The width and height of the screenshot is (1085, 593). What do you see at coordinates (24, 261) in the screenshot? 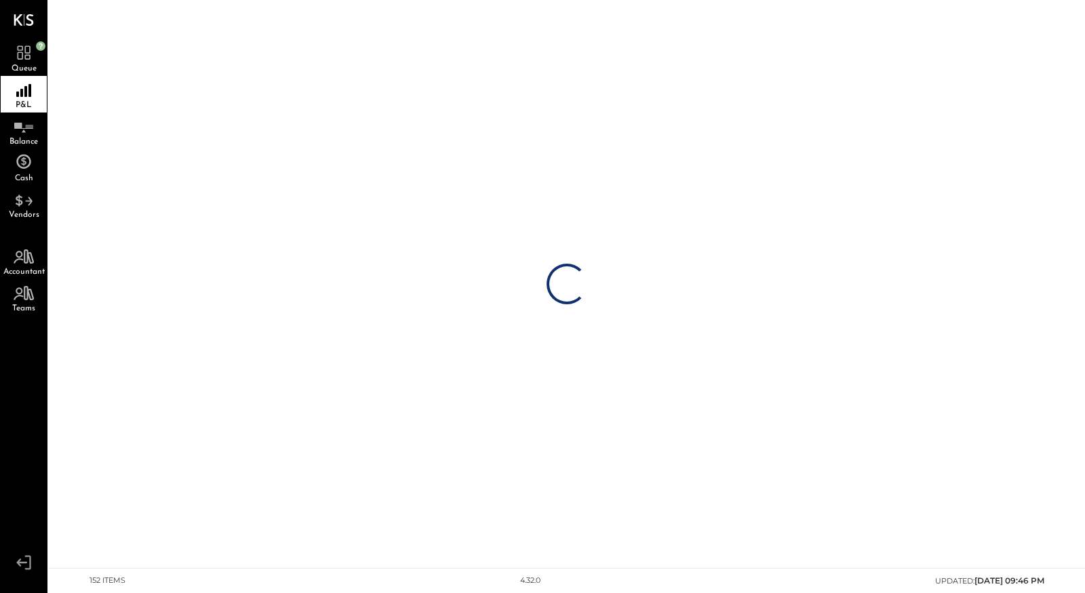
I see `a: Accountant` at bounding box center [24, 261].